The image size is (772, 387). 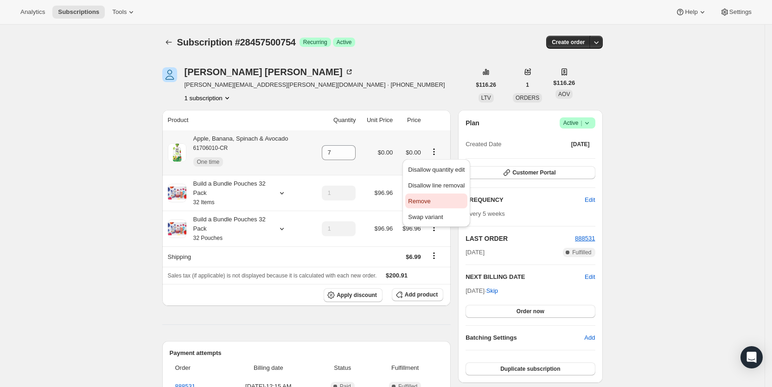 I want to click on span: Apply discount, so click(x=357, y=295).